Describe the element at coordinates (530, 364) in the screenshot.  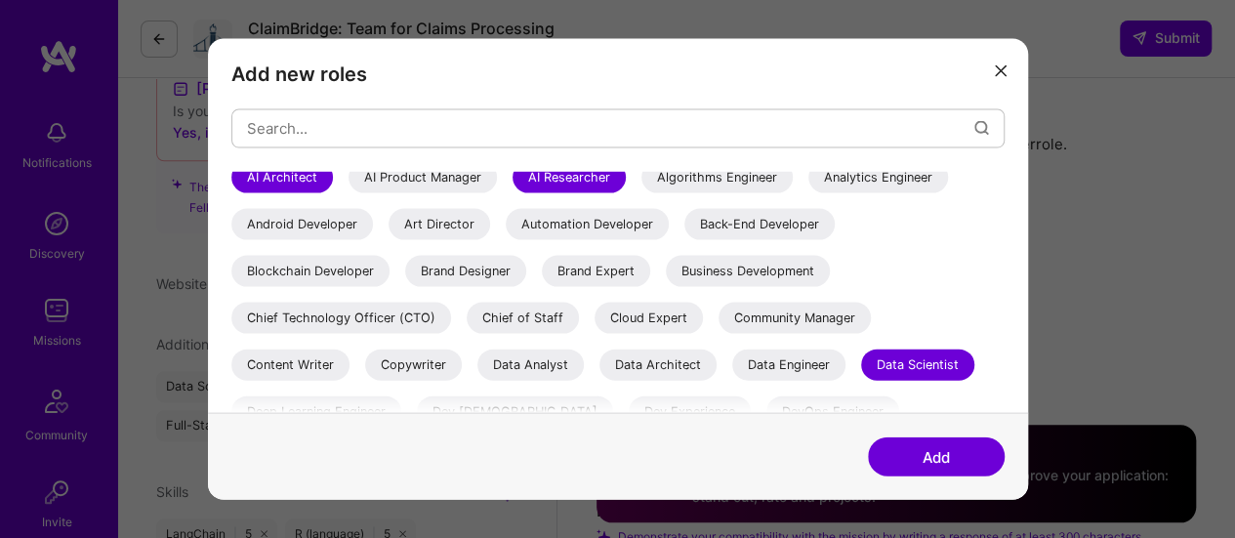
I see `div: Data Analyst` at that location.